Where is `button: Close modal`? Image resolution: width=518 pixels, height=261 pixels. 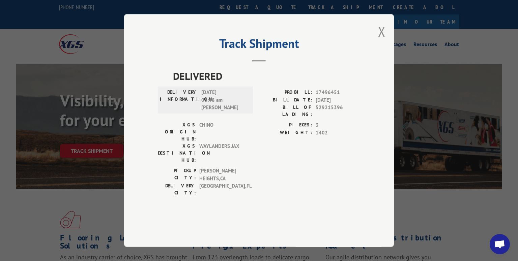 button: Close modal is located at coordinates (382, 31).